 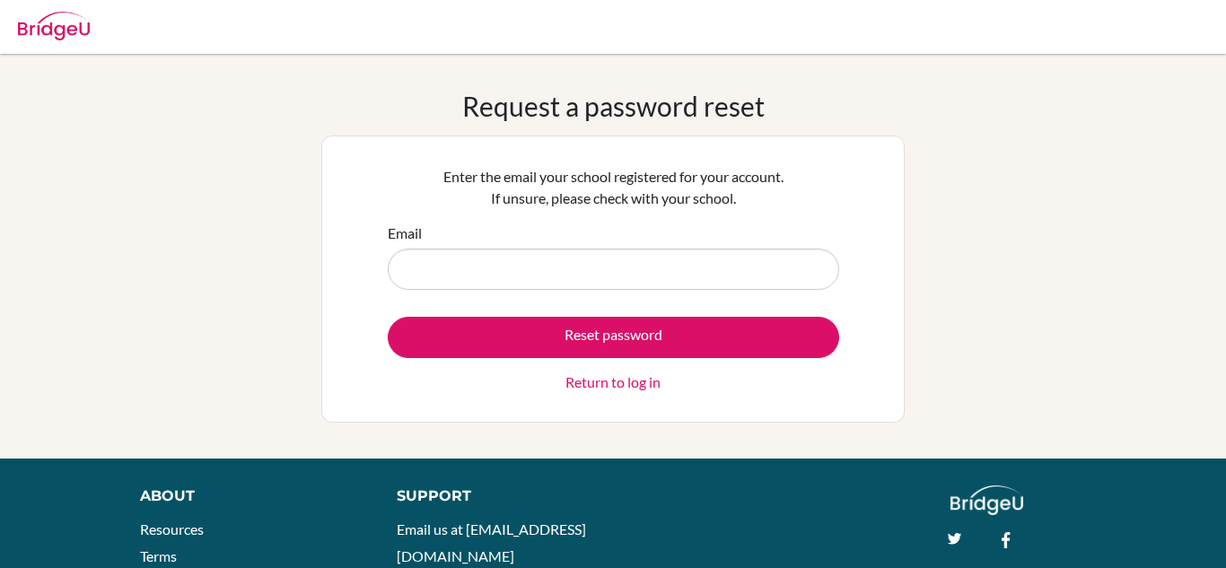 What do you see at coordinates (613, 382) in the screenshot?
I see `a: Return to log in` at bounding box center [613, 382].